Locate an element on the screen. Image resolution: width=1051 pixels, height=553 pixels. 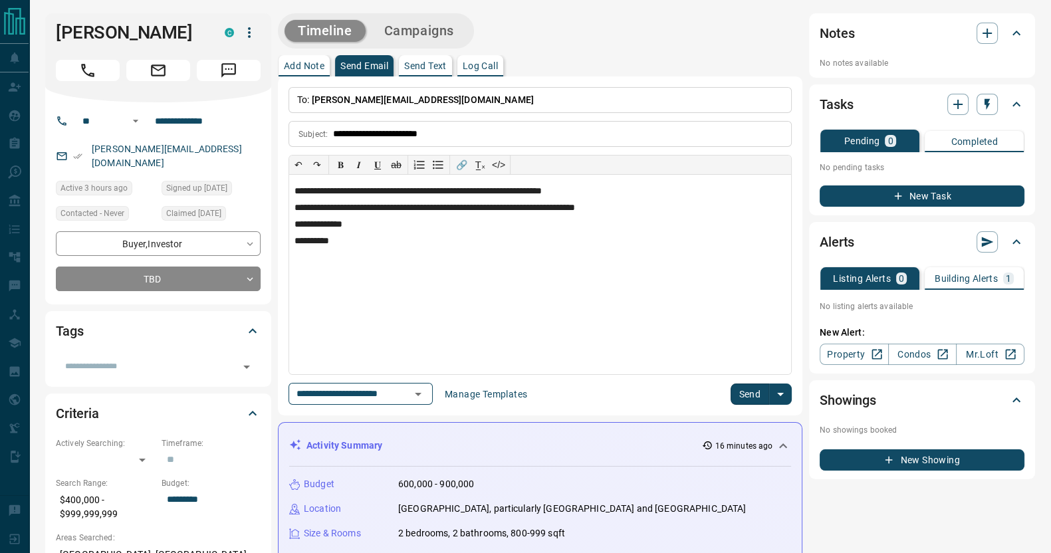
h2: Notes is located at coordinates (837, 33).